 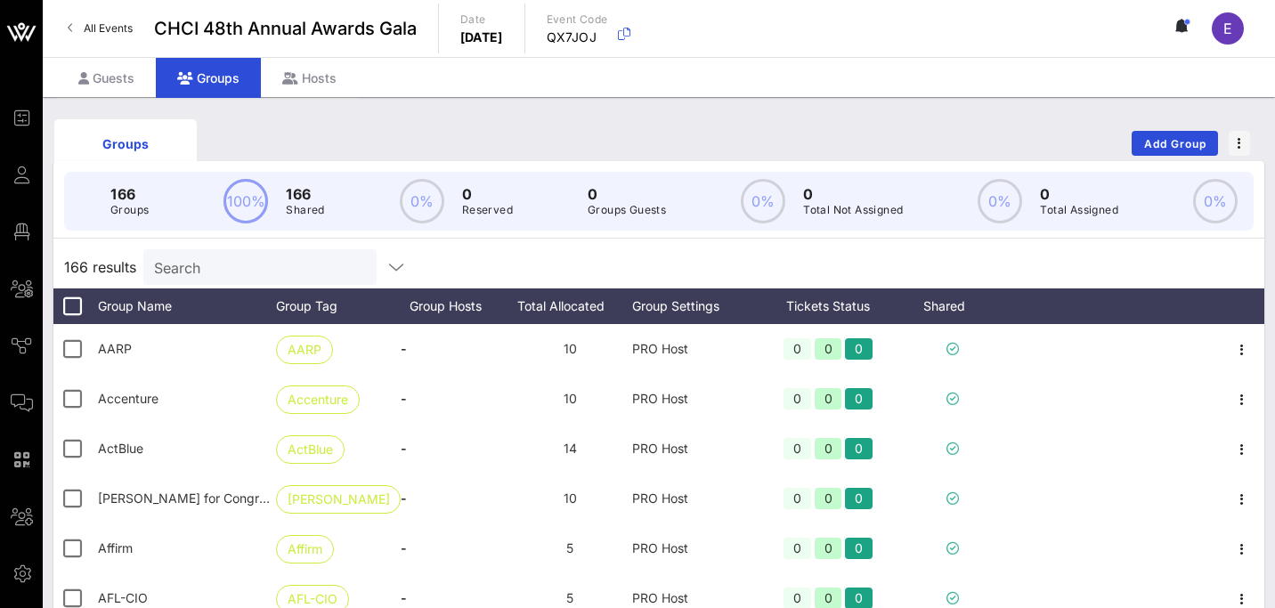 I want to click on span: AFL-CIO, so click(x=123, y=597).